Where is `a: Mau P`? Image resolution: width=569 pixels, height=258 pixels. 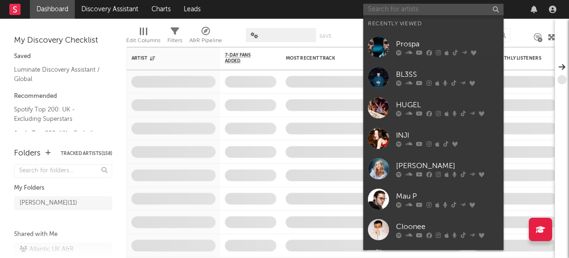 a: Mau P is located at coordinates (434, 199).